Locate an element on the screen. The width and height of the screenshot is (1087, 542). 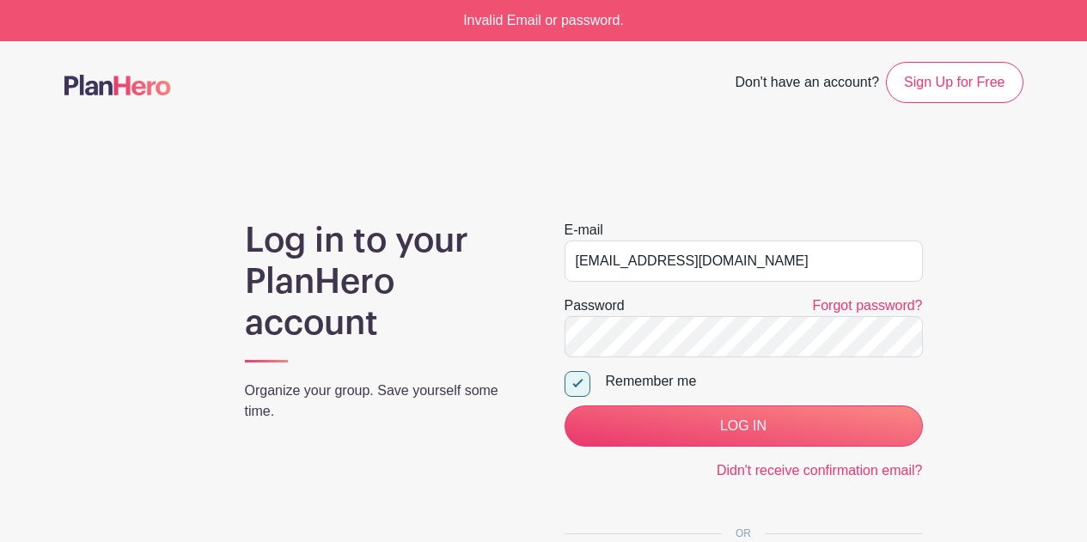
a: Sign Up for Free is located at coordinates (954, 82).